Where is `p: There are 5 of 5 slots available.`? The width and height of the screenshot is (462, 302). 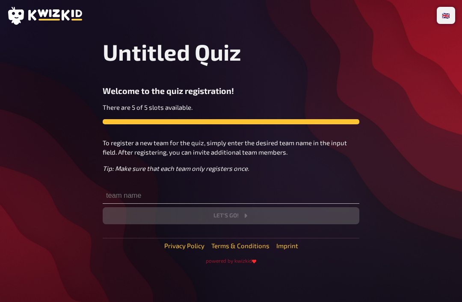
p: There are 5 of 5 slots available. is located at coordinates (231, 107).